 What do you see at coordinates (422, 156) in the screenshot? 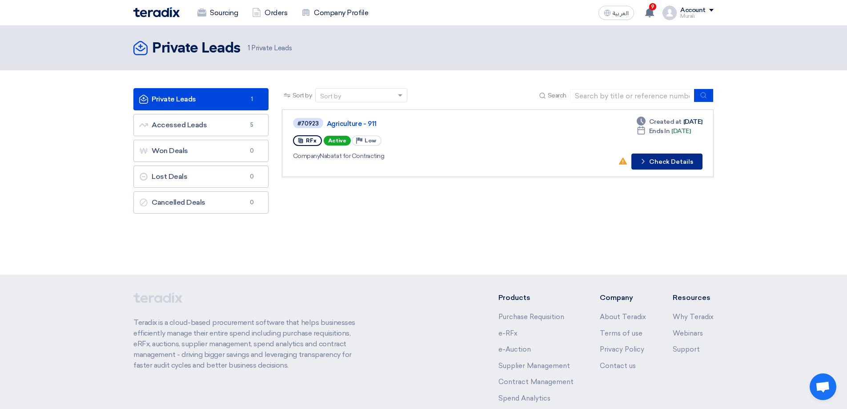
I see `div: Nabatat for Contracting` at bounding box center [422, 156].